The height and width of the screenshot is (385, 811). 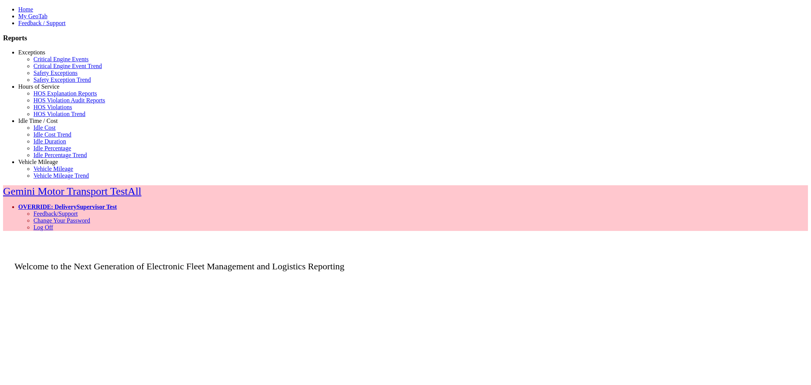 I want to click on a: Feedback / Support, so click(x=42, y=23).